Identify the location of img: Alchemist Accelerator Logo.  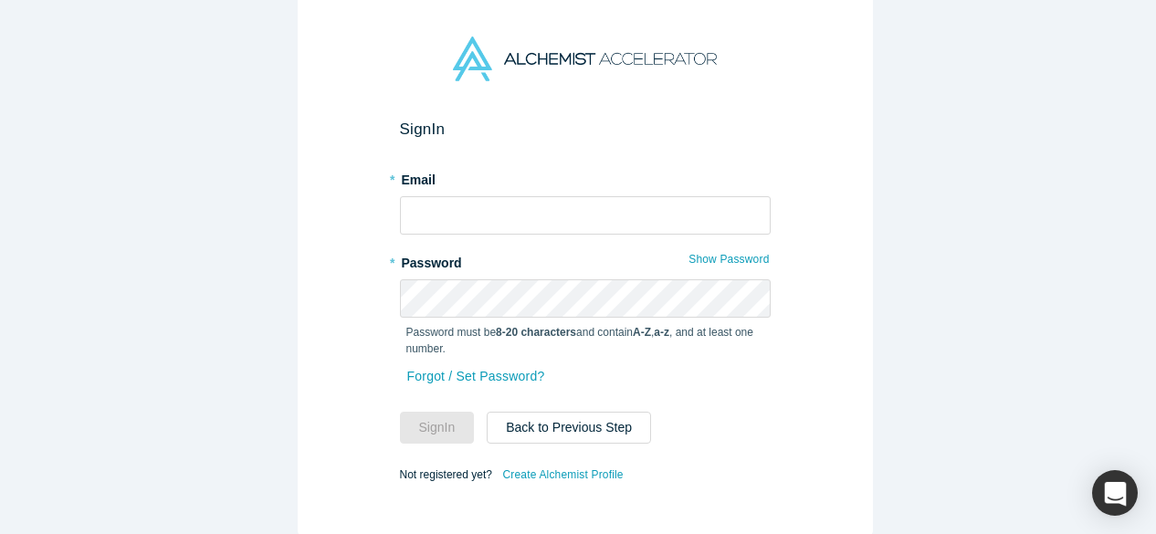
(585, 58).